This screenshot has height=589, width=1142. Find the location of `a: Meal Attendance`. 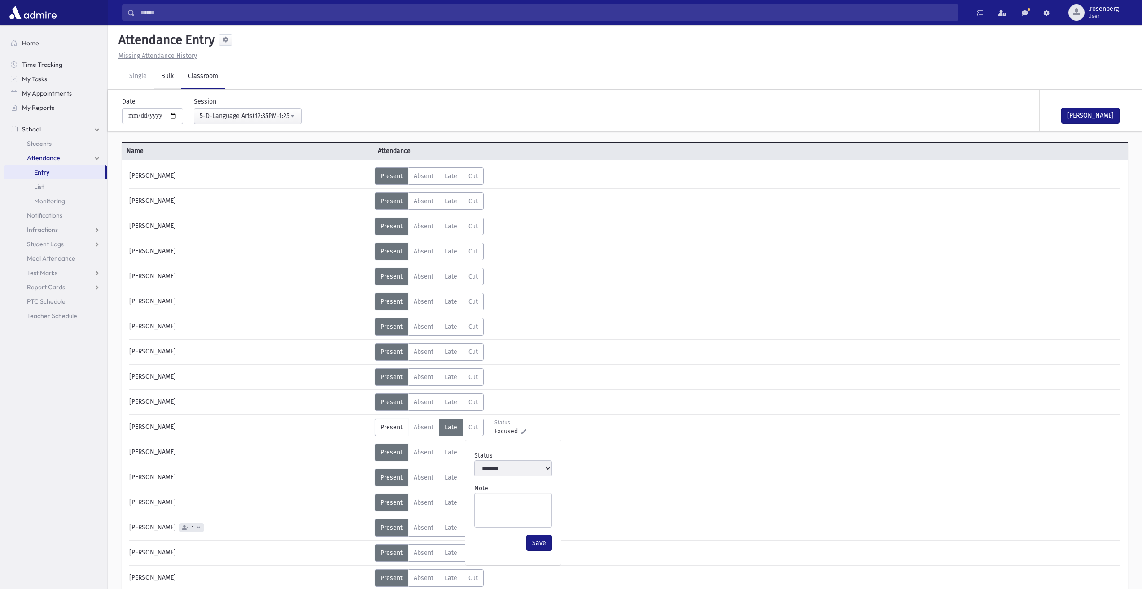

a: Meal Attendance is located at coordinates (55, 258).